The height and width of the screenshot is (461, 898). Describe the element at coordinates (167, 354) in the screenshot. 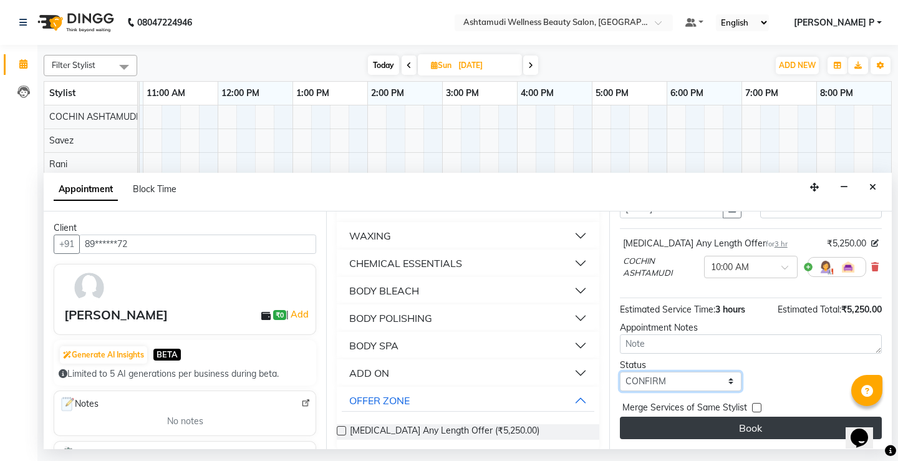

I see `span: BETA` at that location.